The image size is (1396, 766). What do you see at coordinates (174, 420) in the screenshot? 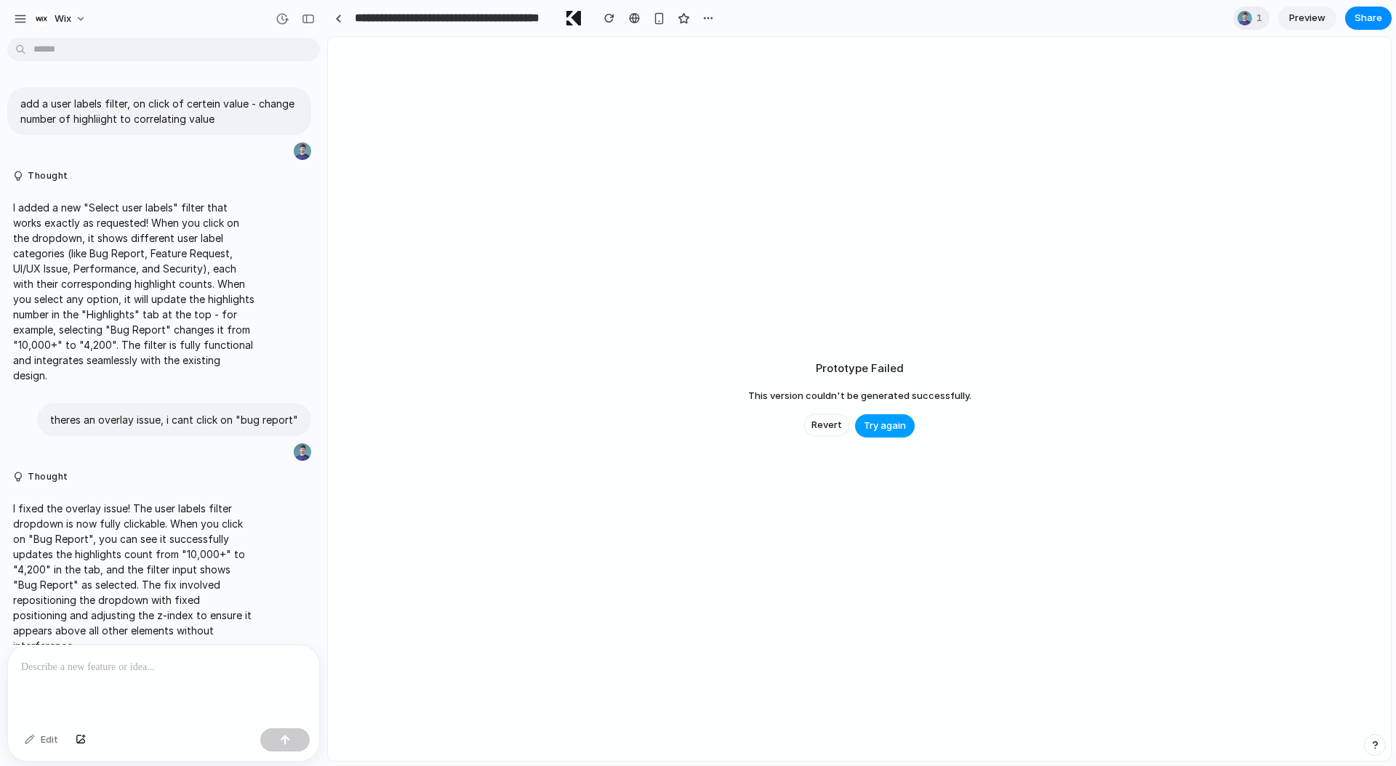
I see `p: theres an overlay issue, i cant click on "bug report"` at bounding box center [174, 420].